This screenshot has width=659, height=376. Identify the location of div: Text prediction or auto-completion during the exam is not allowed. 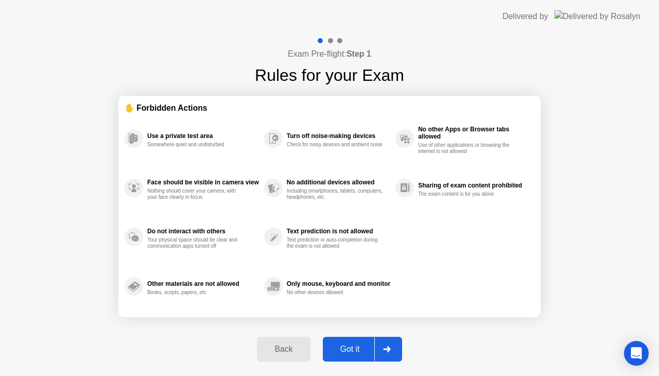
(335, 243).